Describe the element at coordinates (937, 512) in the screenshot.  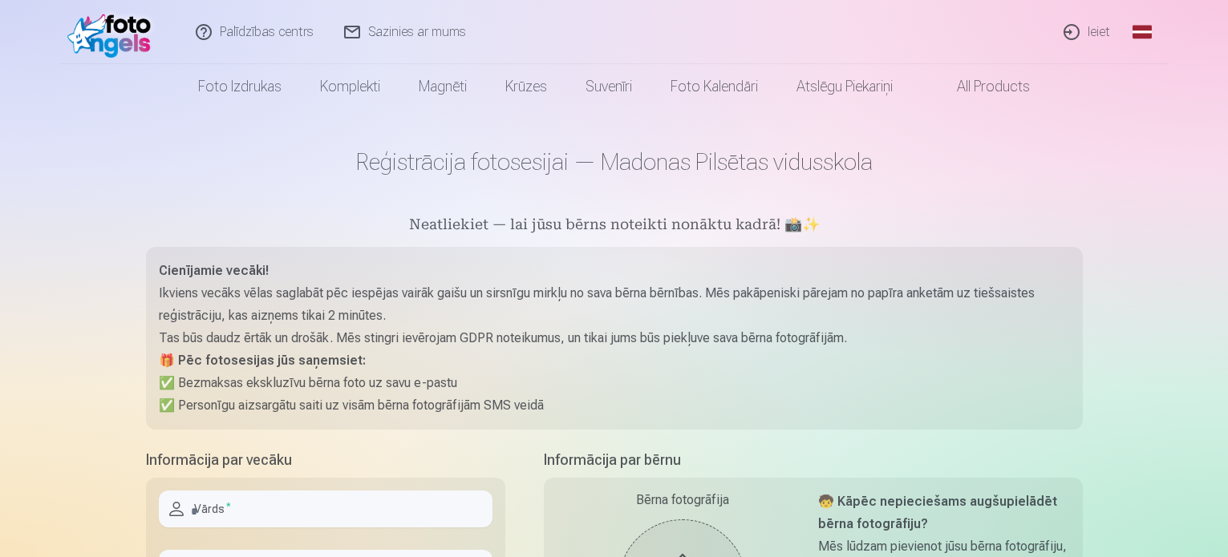
I see `strong: 🧒 Kāpēc nepieciešams augšupielādēt bērna fotogrāfiju?` at that location.